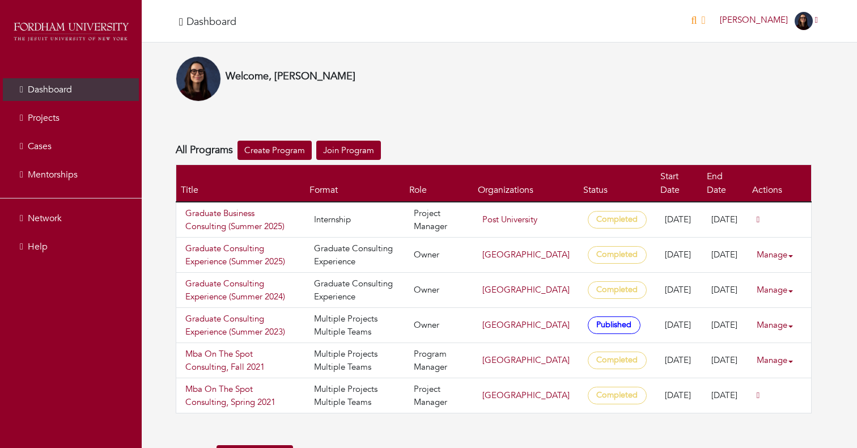  Describe the element at coordinates (349, 150) in the screenshot. I see `a: Join Program` at that location.